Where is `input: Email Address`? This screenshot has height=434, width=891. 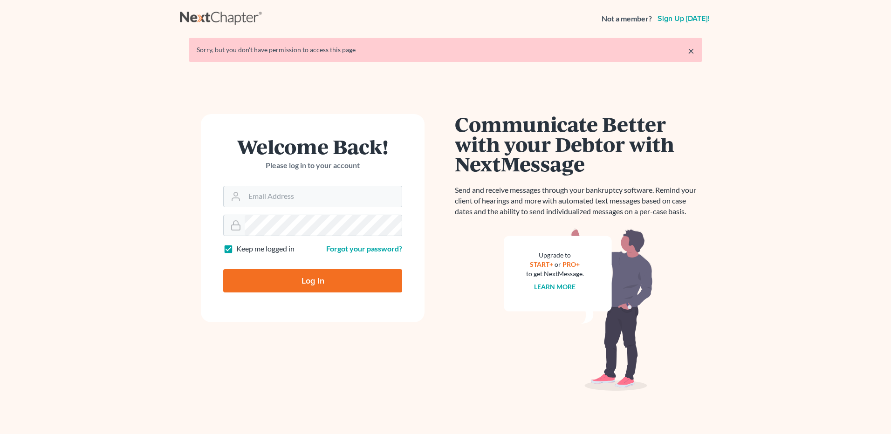
input: Email Address is located at coordinates (323, 197).